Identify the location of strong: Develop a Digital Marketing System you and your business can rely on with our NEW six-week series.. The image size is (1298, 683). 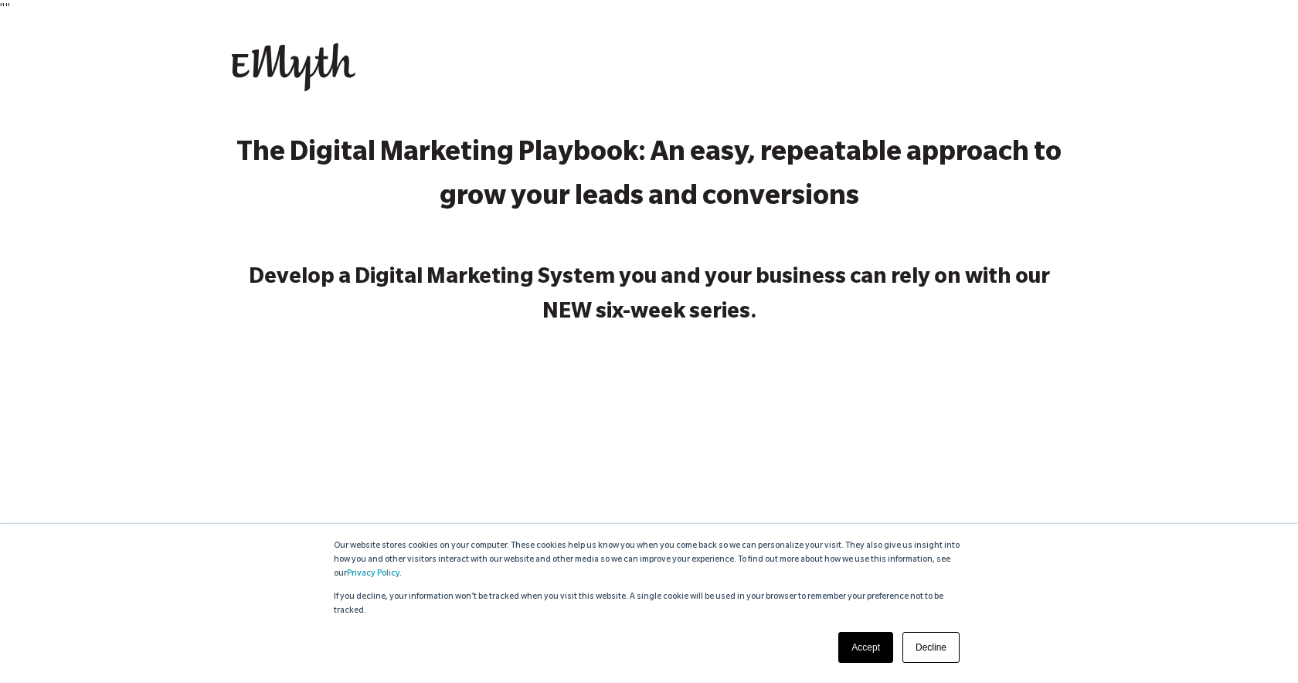
(649, 296).